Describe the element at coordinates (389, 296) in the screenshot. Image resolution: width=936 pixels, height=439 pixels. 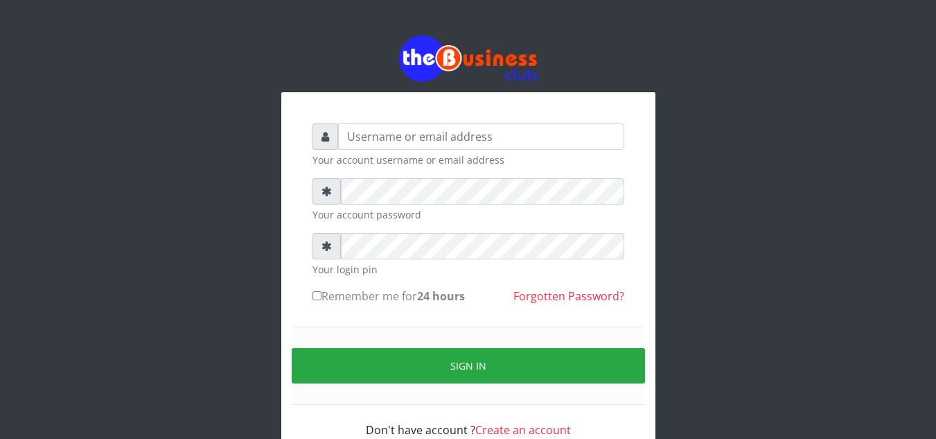
I see `label: Remember me for` at that location.